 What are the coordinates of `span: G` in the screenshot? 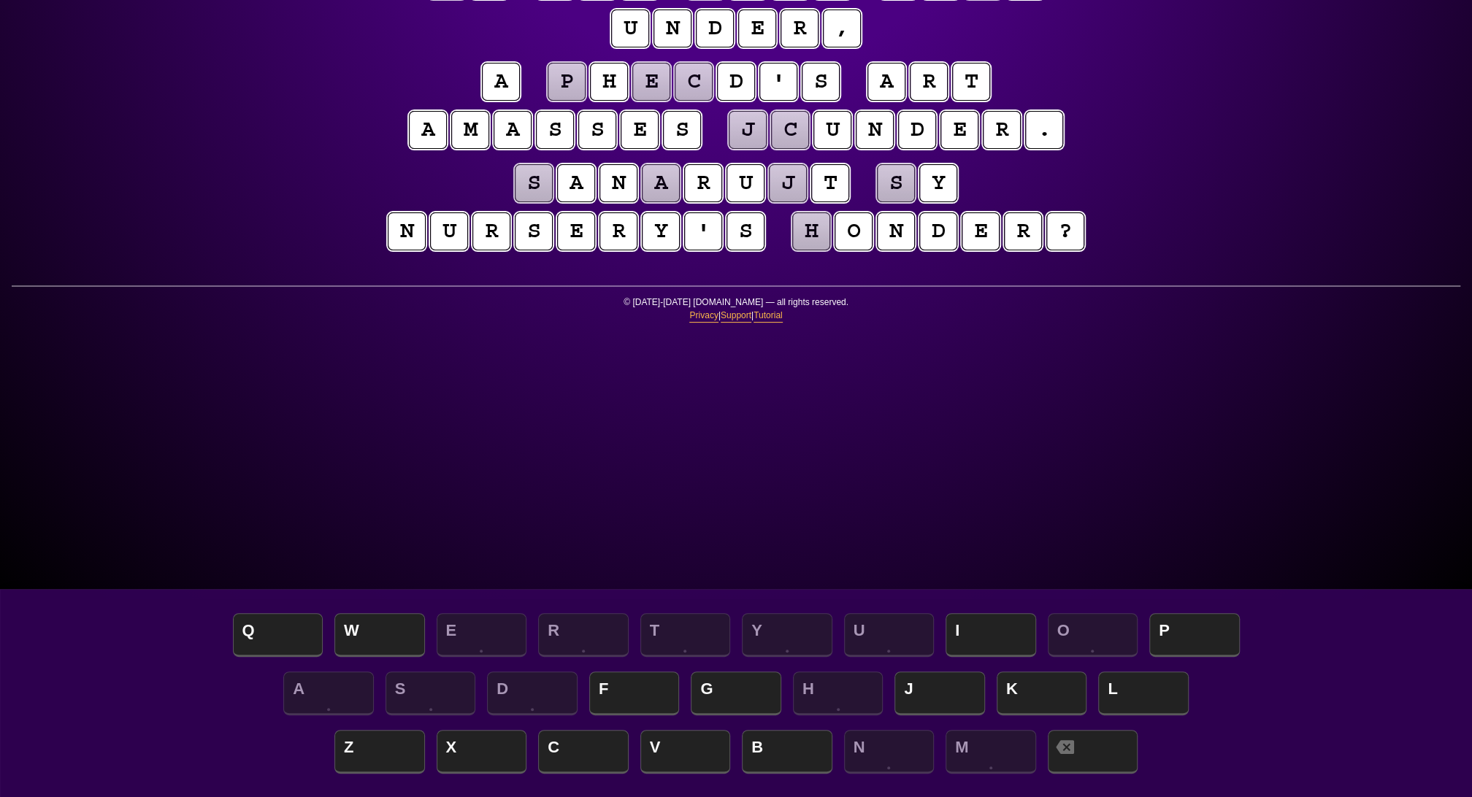 It's located at (736, 694).